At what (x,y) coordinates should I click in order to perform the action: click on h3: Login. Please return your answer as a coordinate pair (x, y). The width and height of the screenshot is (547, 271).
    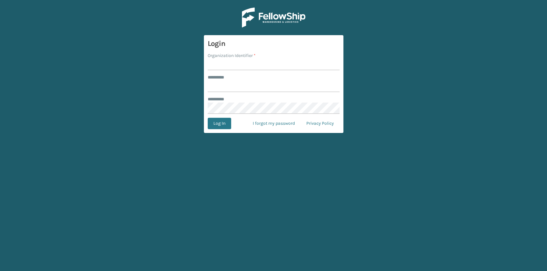
    Looking at the image, I should click on (273, 44).